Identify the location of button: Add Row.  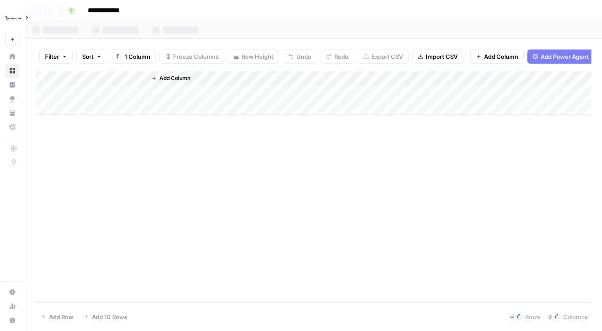
(57, 317).